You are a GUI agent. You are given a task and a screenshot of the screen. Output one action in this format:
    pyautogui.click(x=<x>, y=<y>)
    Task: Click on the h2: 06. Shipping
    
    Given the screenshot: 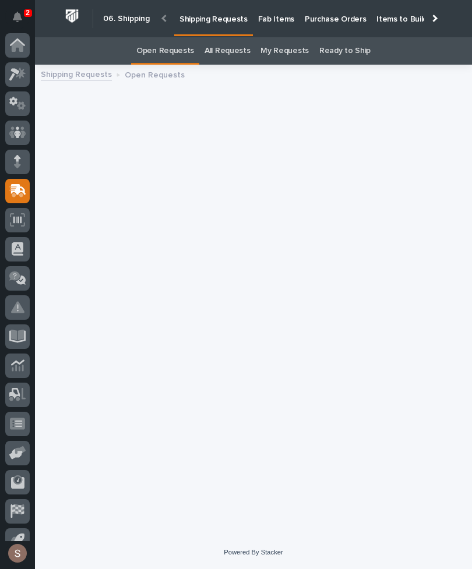 What is the action you would take?
    pyautogui.click(x=126, y=19)
    